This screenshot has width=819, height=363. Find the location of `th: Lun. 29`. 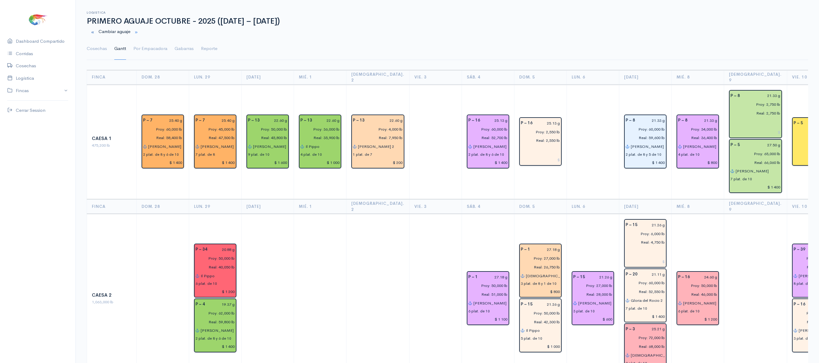

th: Lun. 29 is located at coordinates (215, 207).